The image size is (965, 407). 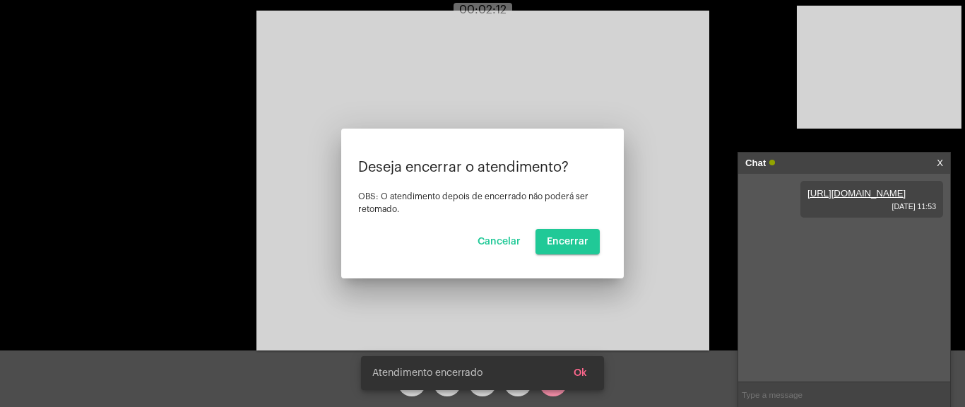 I want to click on input: Type a message, so click(x=844, y=394).